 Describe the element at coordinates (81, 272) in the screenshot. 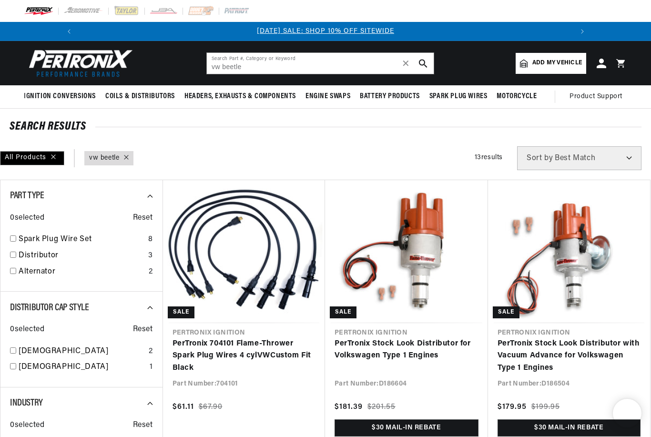

I see `a: Alternator` at that location.